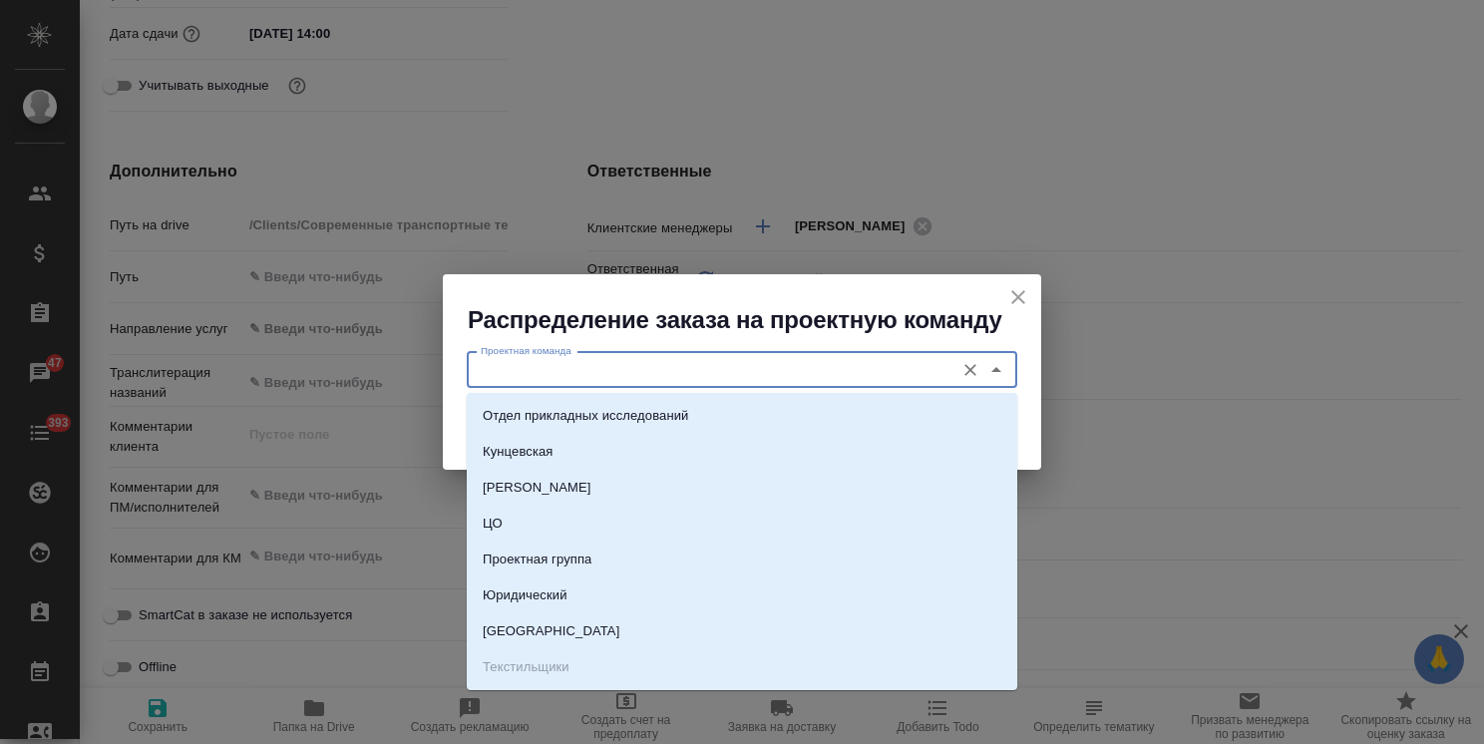 Image resolution: width=1484 pixels, height=744 pixels. I want to click on p: Проектная группа, so click(537, 560).